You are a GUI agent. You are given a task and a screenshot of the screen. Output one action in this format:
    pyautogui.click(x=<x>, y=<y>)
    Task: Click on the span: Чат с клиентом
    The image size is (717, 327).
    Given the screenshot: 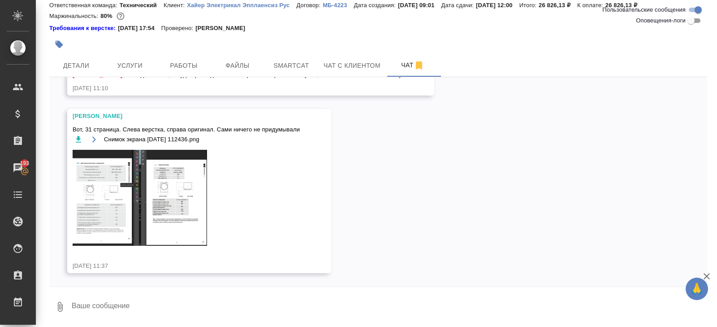 What is the action you would take?
    pyautogui.click(x=352, y=65)
    